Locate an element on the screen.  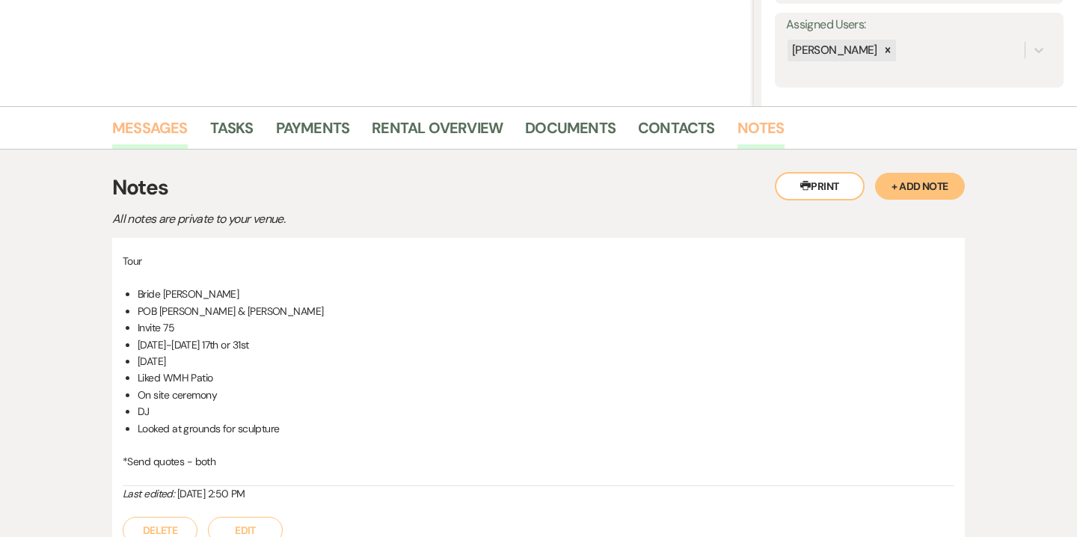
a: Tasks is located at coordinates (232, 132).